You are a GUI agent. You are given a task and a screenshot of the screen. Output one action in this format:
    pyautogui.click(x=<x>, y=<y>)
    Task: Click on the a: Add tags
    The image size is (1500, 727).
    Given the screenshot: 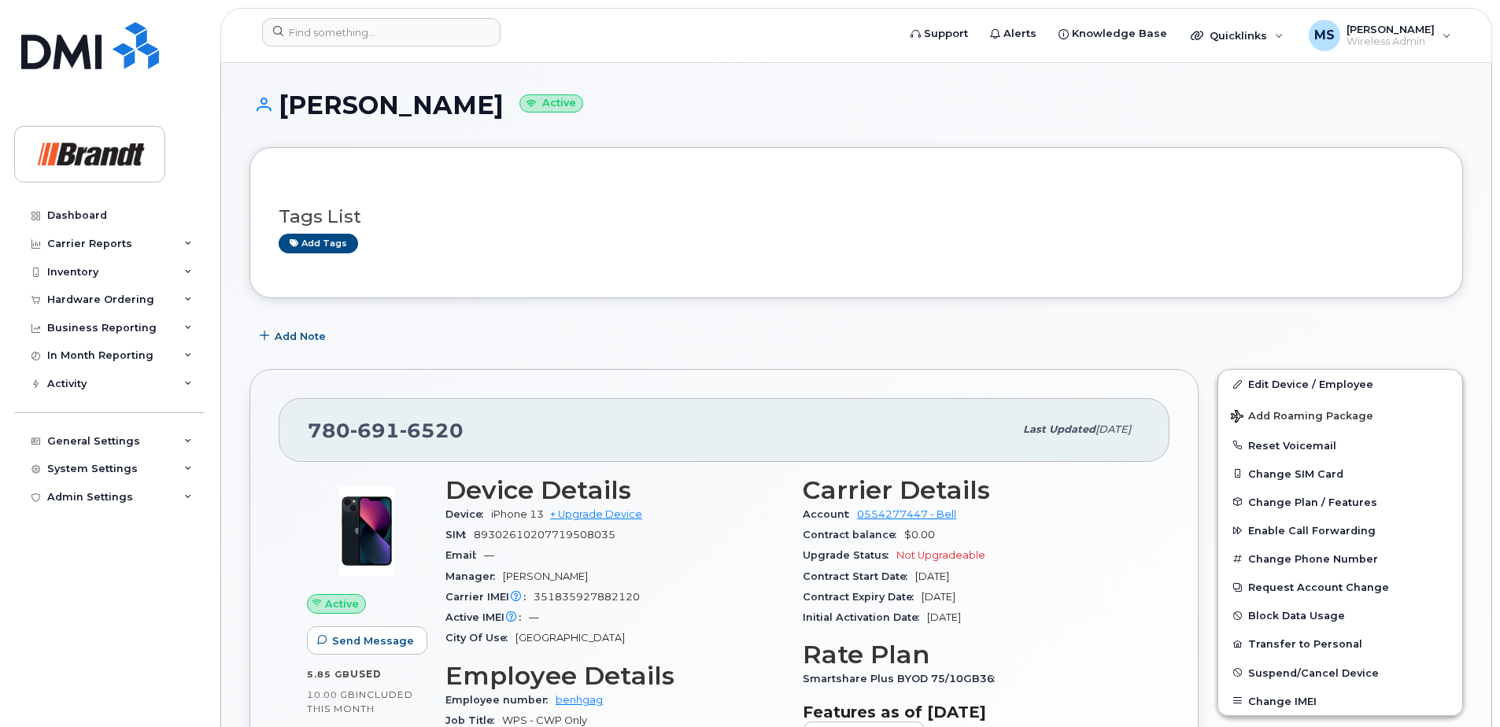 What is the action you would take?
    pyautogui.click(x=318, y=243)
    